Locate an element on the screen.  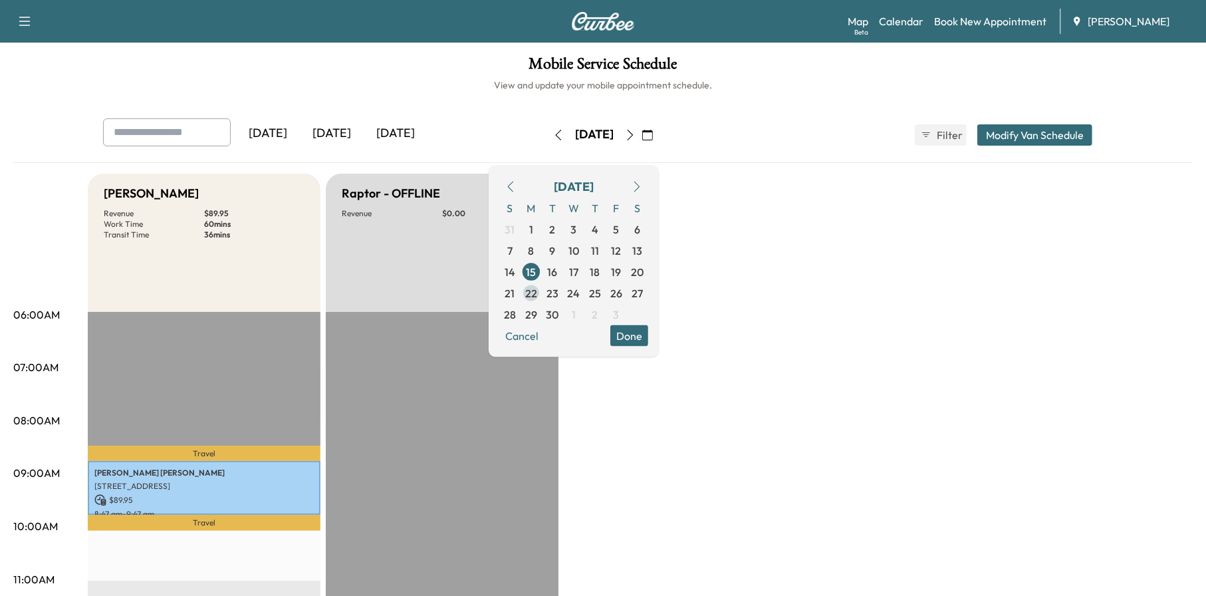
p: 36 mins is located at coordinates (254, 235).